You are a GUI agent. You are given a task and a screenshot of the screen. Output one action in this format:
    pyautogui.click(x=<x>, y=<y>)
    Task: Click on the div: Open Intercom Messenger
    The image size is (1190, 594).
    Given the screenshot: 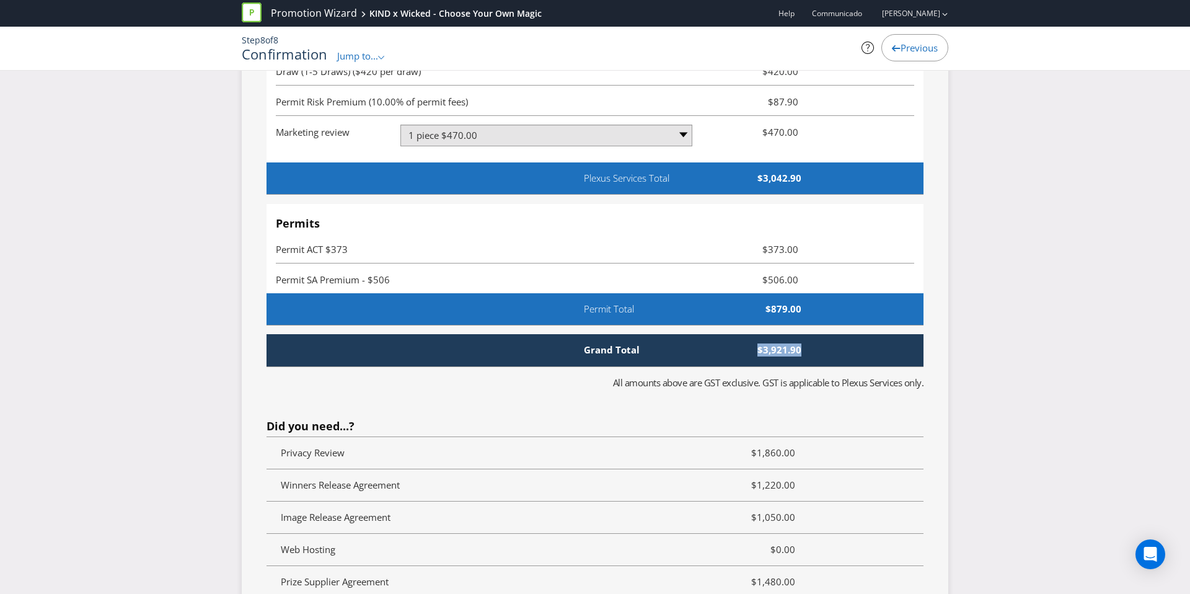 What is the action you would take?
    pyautogui.click(x=1150, y=554)
    